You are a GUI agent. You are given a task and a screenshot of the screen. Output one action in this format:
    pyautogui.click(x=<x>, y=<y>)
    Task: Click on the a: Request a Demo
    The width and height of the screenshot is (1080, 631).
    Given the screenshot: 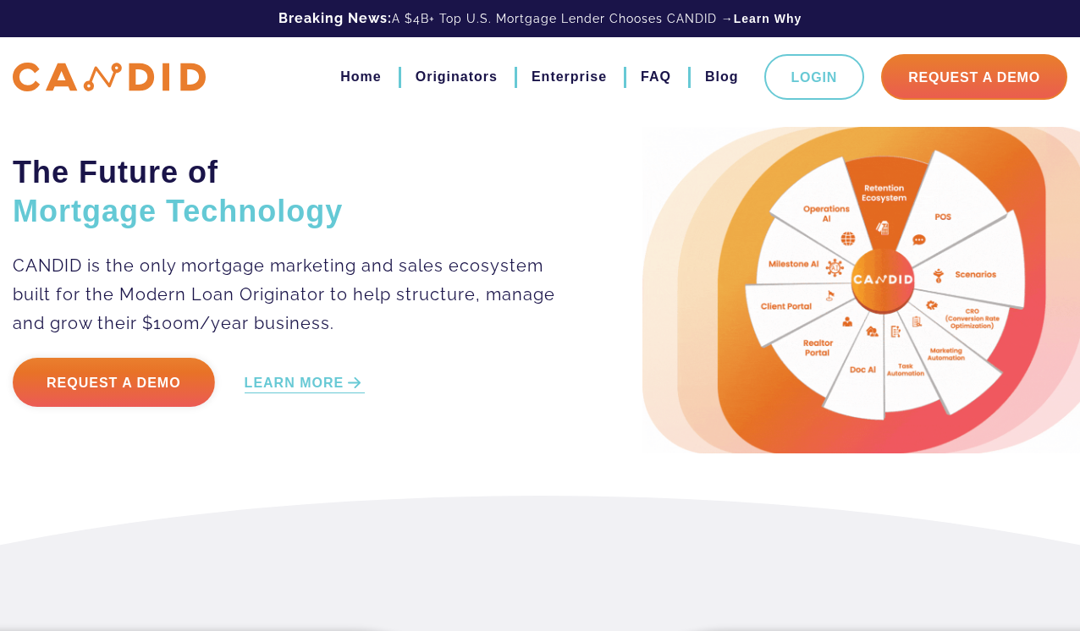 What is the action you would take?
    pyautogui.click(x=113, y=382)
    